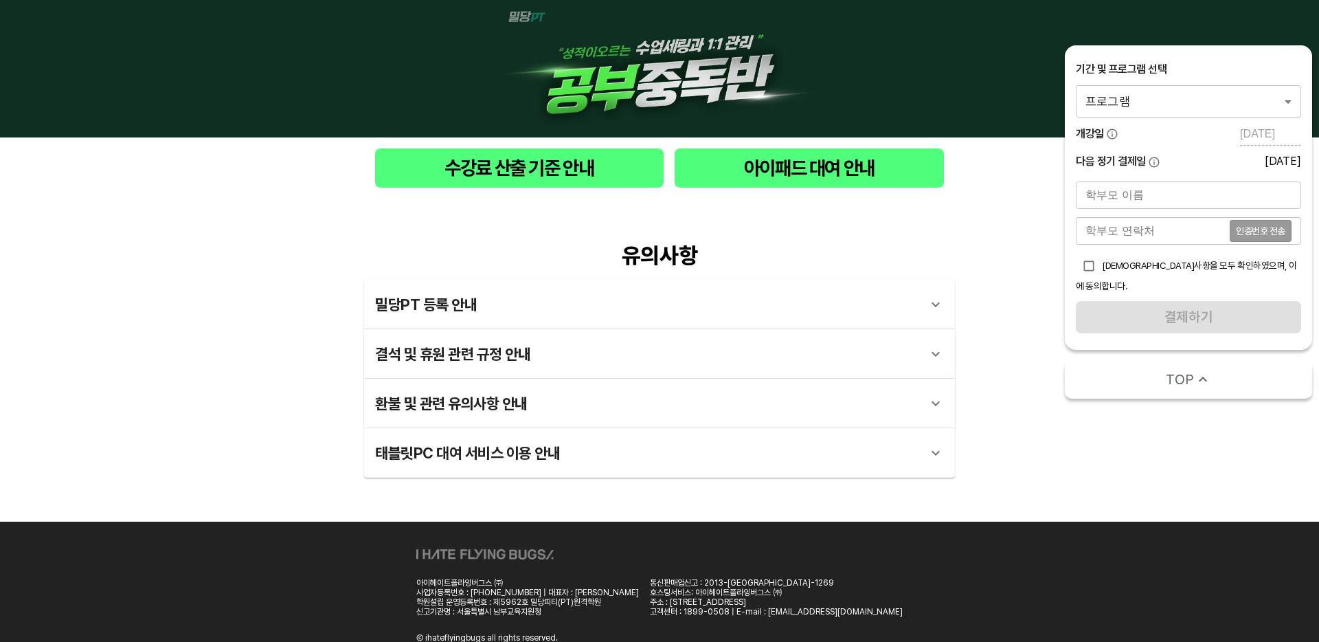  What do you see at coordinates (1111, 161) in the screenshot?
I see `span: 다음 정기 결제일` at bounding box center [1111, 161].